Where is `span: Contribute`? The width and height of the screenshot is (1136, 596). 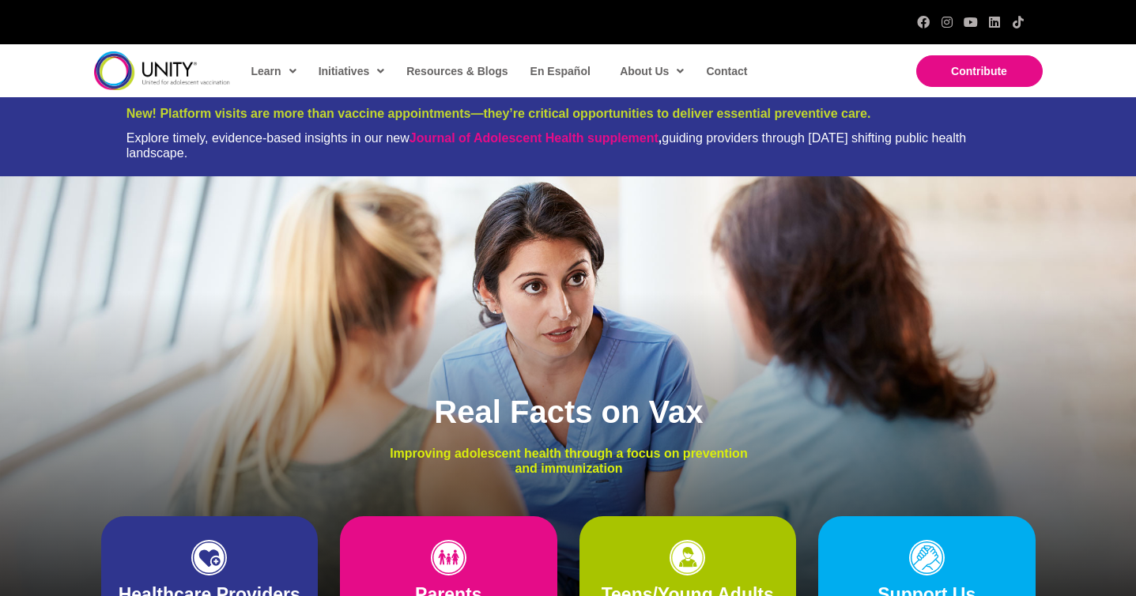
span: Contribute is located at coordinates (979, 71).